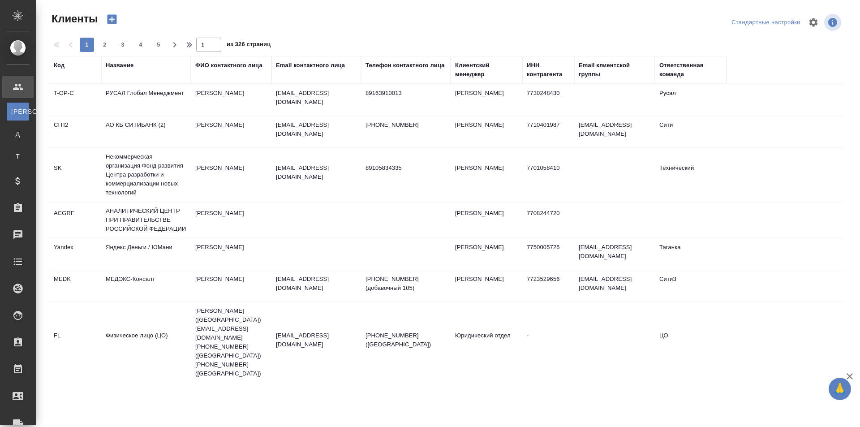  Describe the element at coordinates (690, 132) in the screenshot. I see `td: Сити` at that location.